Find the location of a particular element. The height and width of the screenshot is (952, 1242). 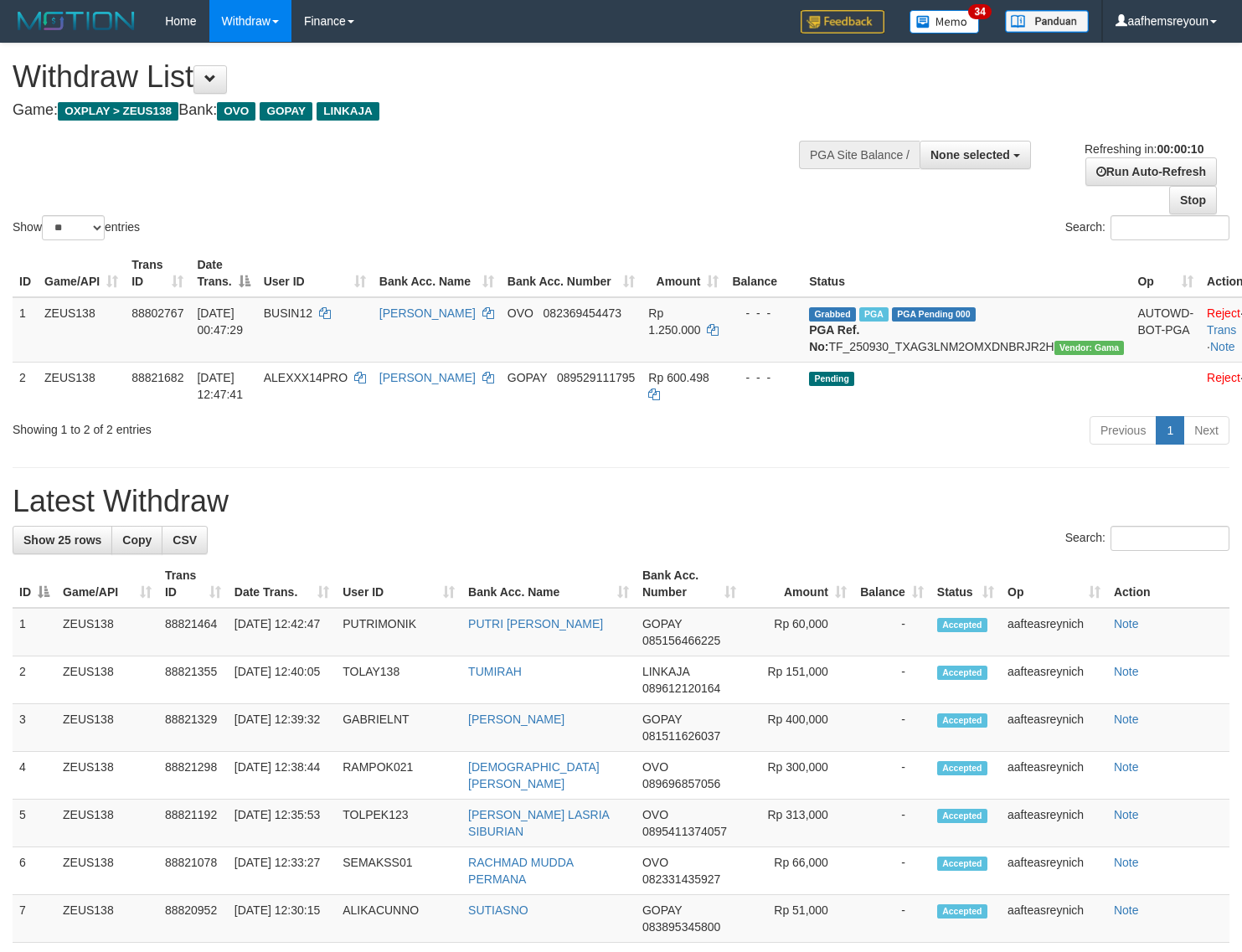

td: PUTRIMONIK is located at coordinates (398, 633).